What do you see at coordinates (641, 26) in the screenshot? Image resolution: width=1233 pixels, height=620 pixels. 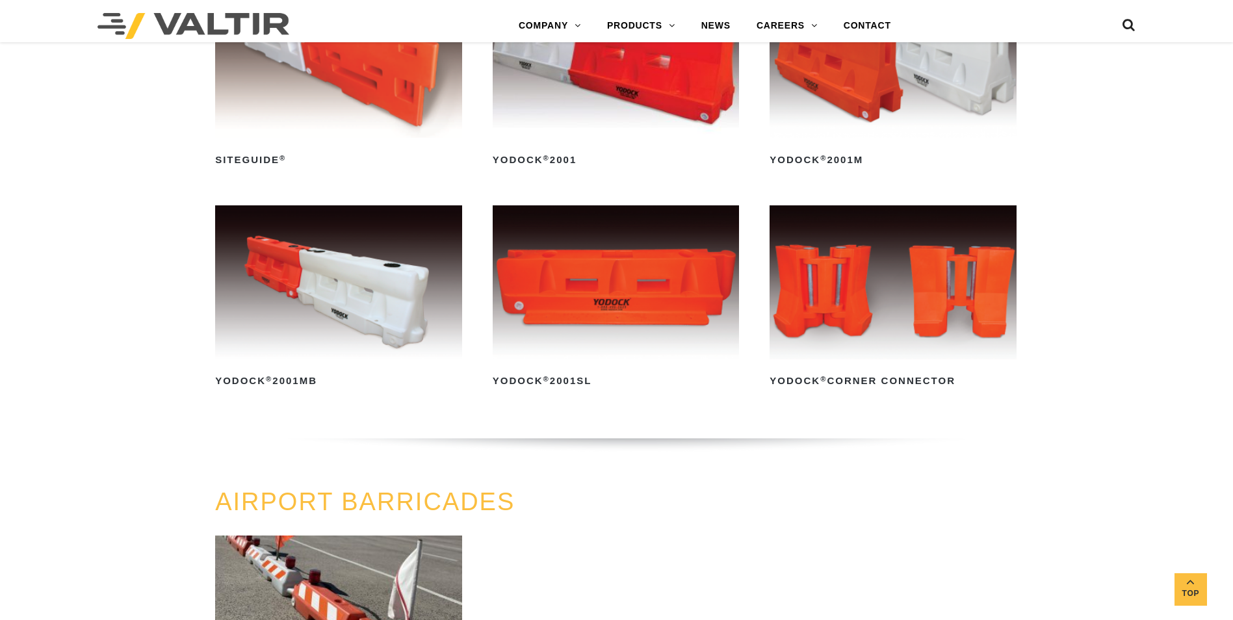 I see `a: PRODUCTS` at bounding box center [641, 26].